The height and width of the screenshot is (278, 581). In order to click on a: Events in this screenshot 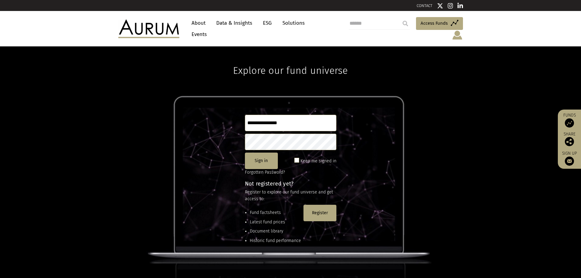, I will do `click(197, 34)`.